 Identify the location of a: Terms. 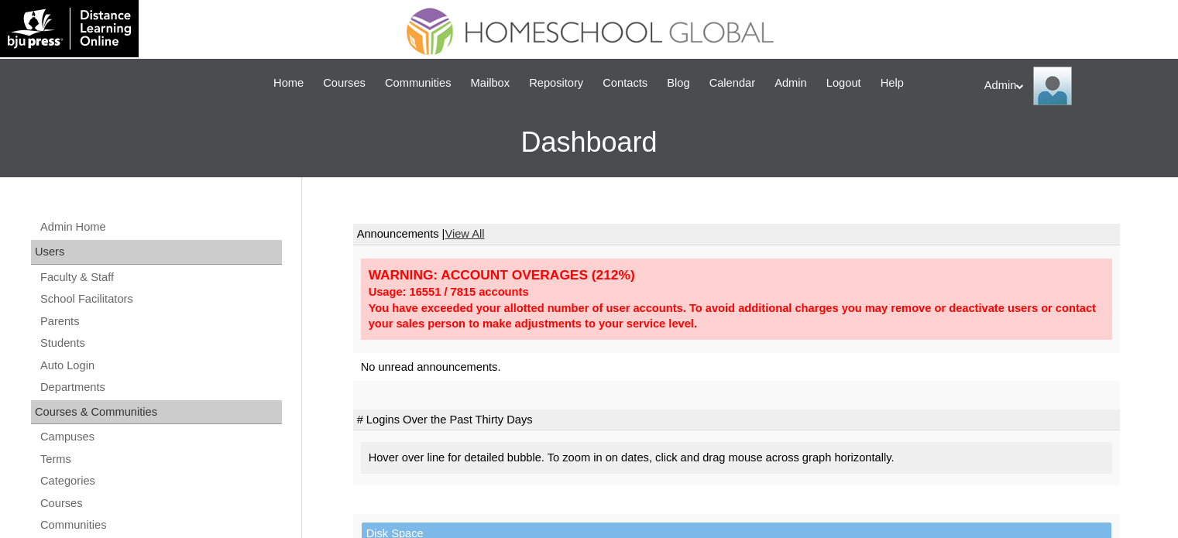
(160, 459).